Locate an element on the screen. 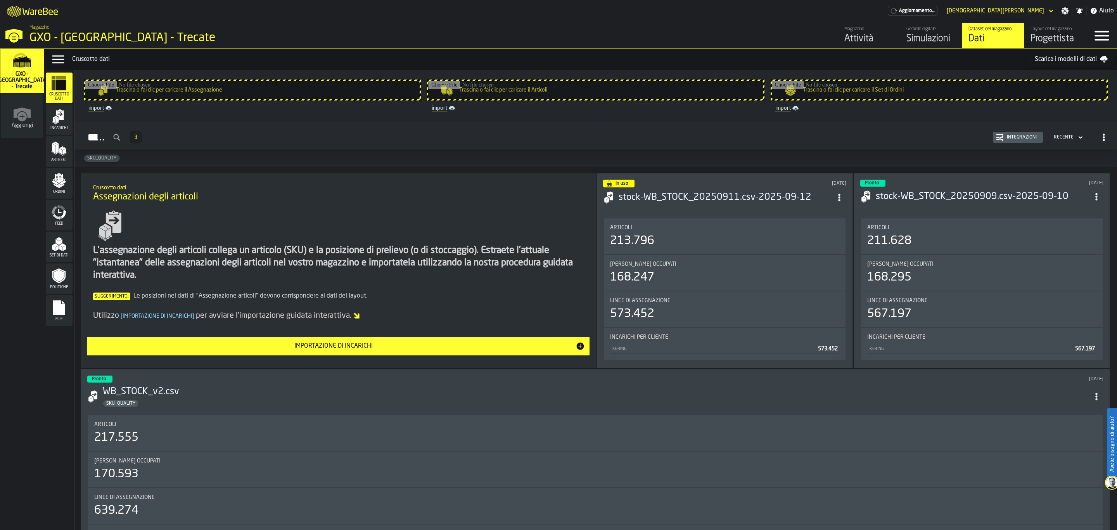  div: ItemListCard-DashboardItemContainer is located at coordinates (981, 270).